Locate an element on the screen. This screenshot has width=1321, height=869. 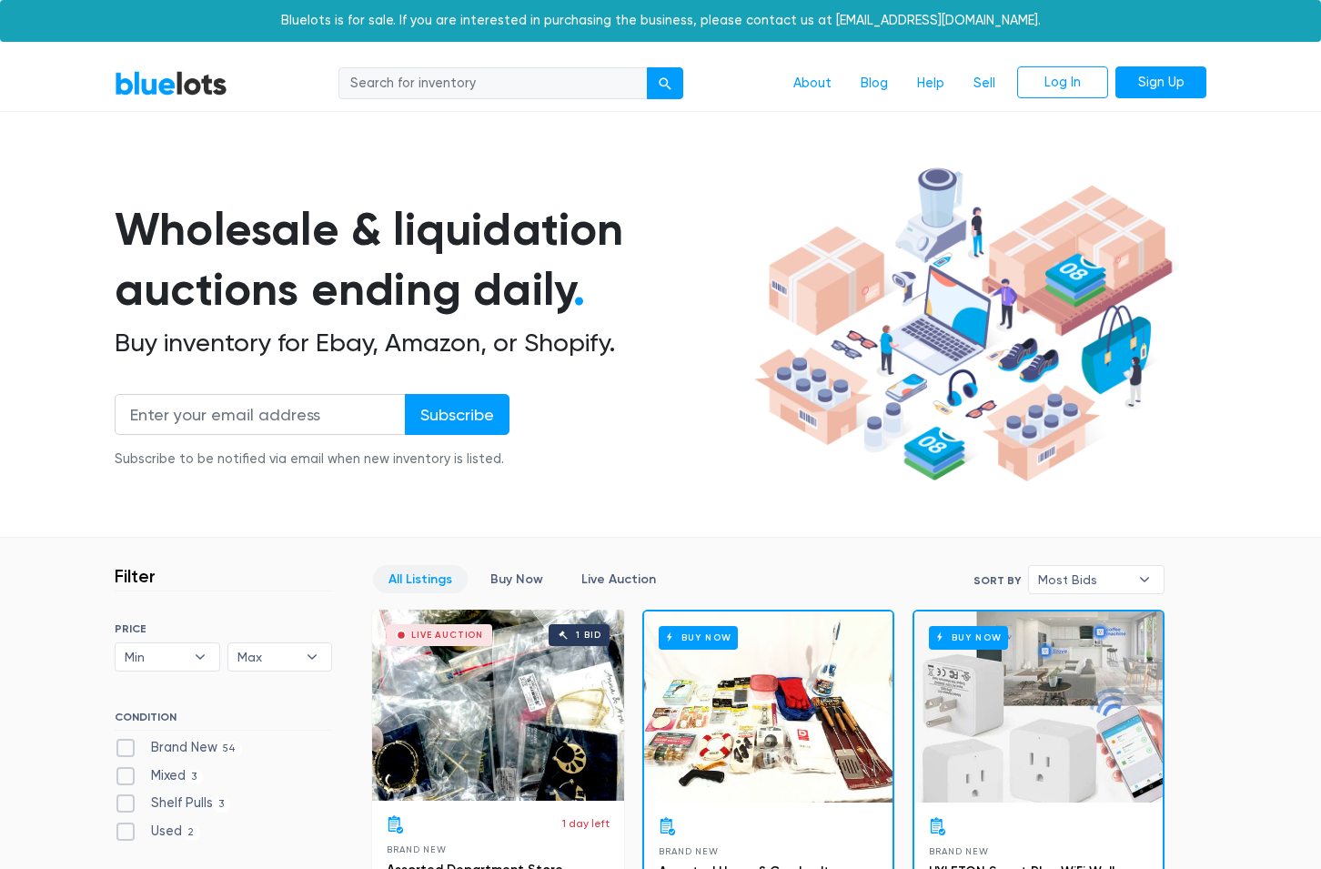
span: Min is located at coordinates (155, 657).